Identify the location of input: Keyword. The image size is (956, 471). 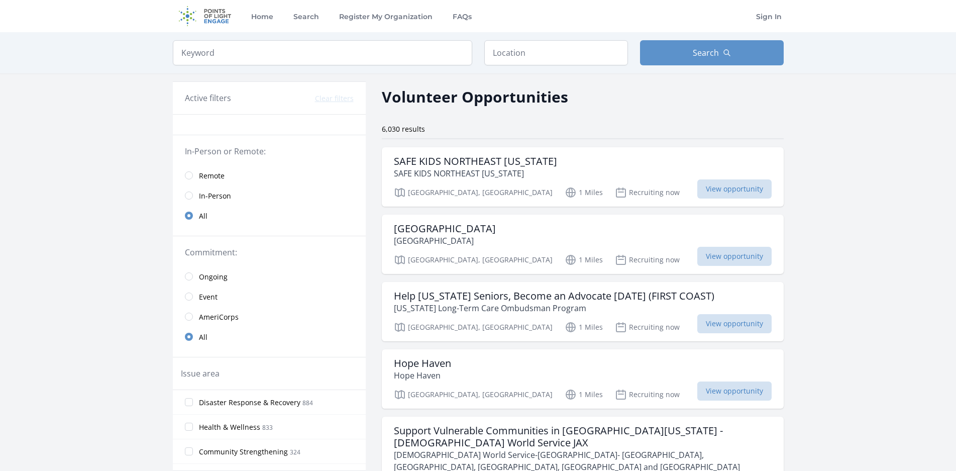
(322, 53).